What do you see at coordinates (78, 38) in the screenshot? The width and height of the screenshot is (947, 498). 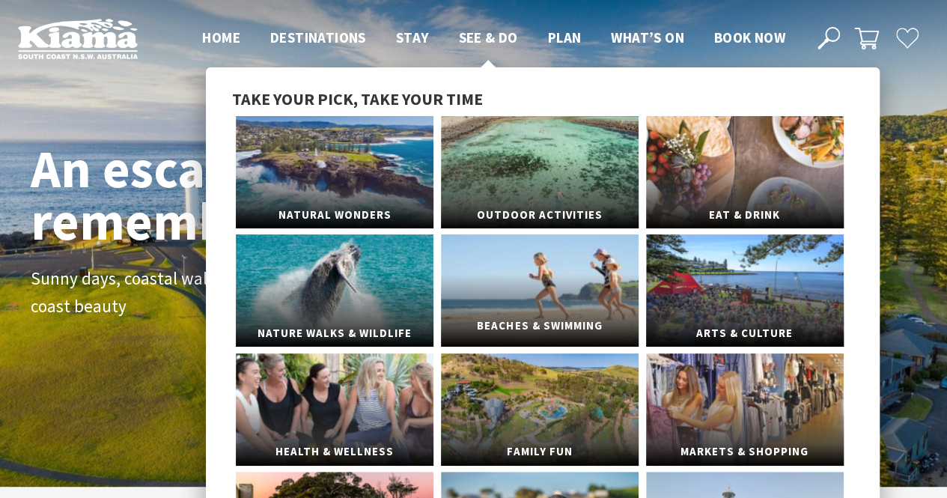 I see `img: Kiama Logo` at bounding box center [78, 38].